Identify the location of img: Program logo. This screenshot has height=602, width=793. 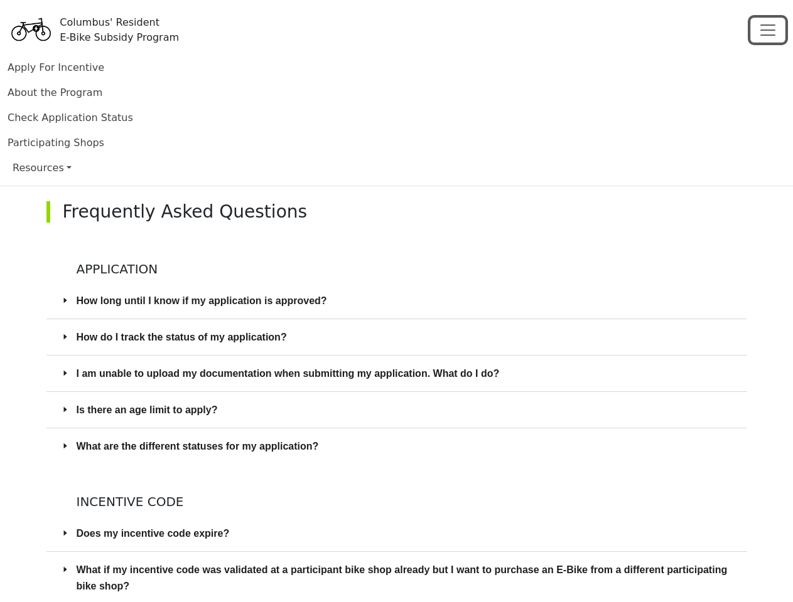
(31, 30).